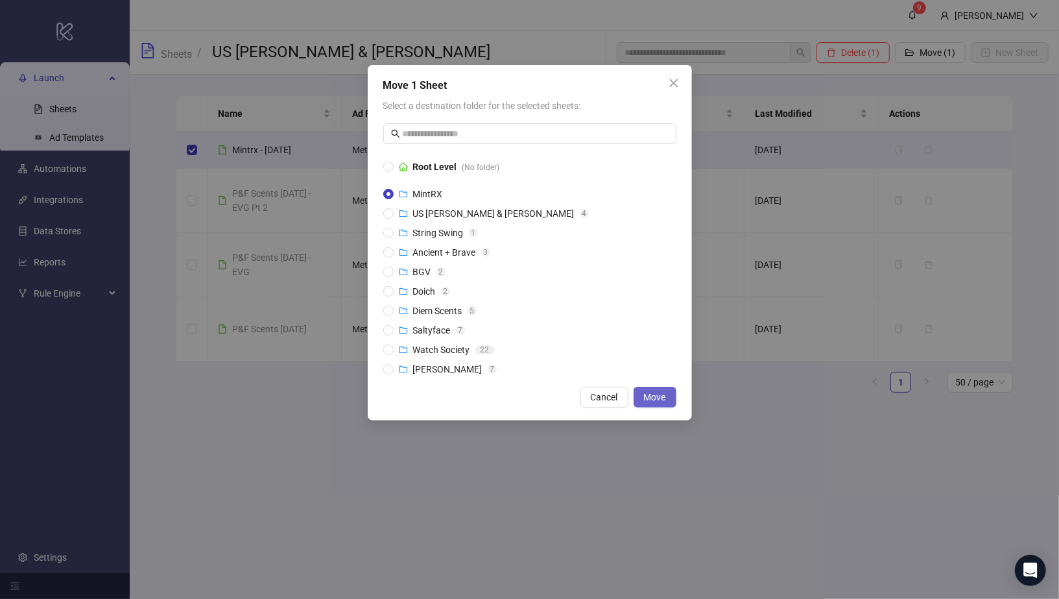  I want to click on button: Move, so click(655, 397).